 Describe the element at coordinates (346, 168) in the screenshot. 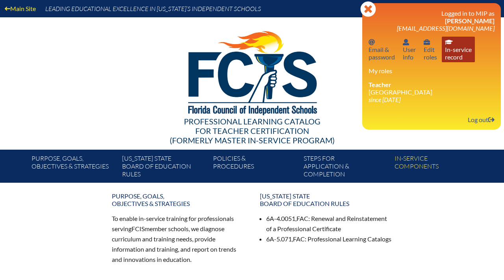

I see `a: Steps forapplication & completion` at that location.